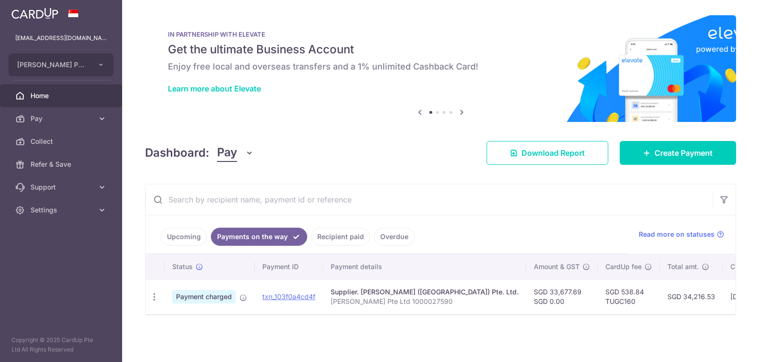 This screenshot has width=759, height=362. I want to click on span: Settings, so click(62, 210).